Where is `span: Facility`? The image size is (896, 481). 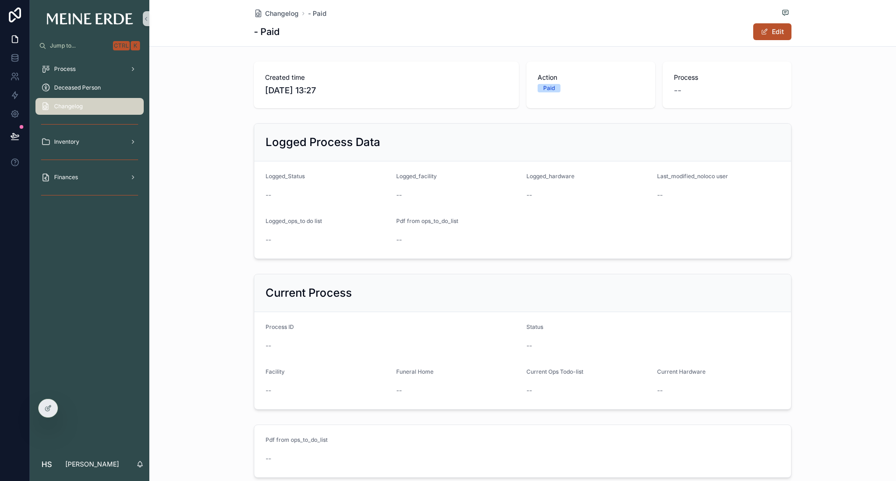 span: Facility is located at coordinates (275, 371).